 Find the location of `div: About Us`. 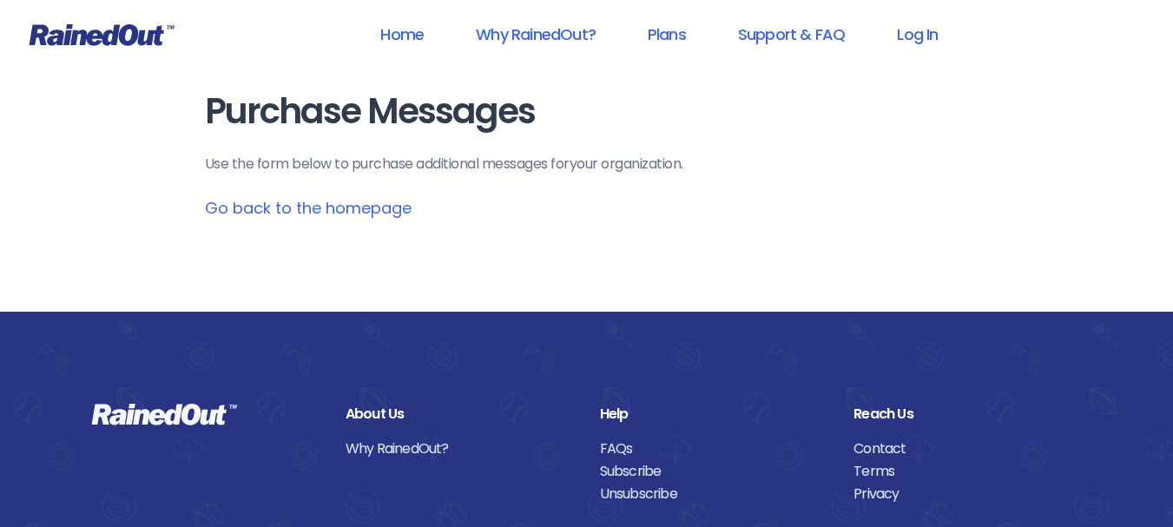

div: About Us is located at coordinates (459, 414).